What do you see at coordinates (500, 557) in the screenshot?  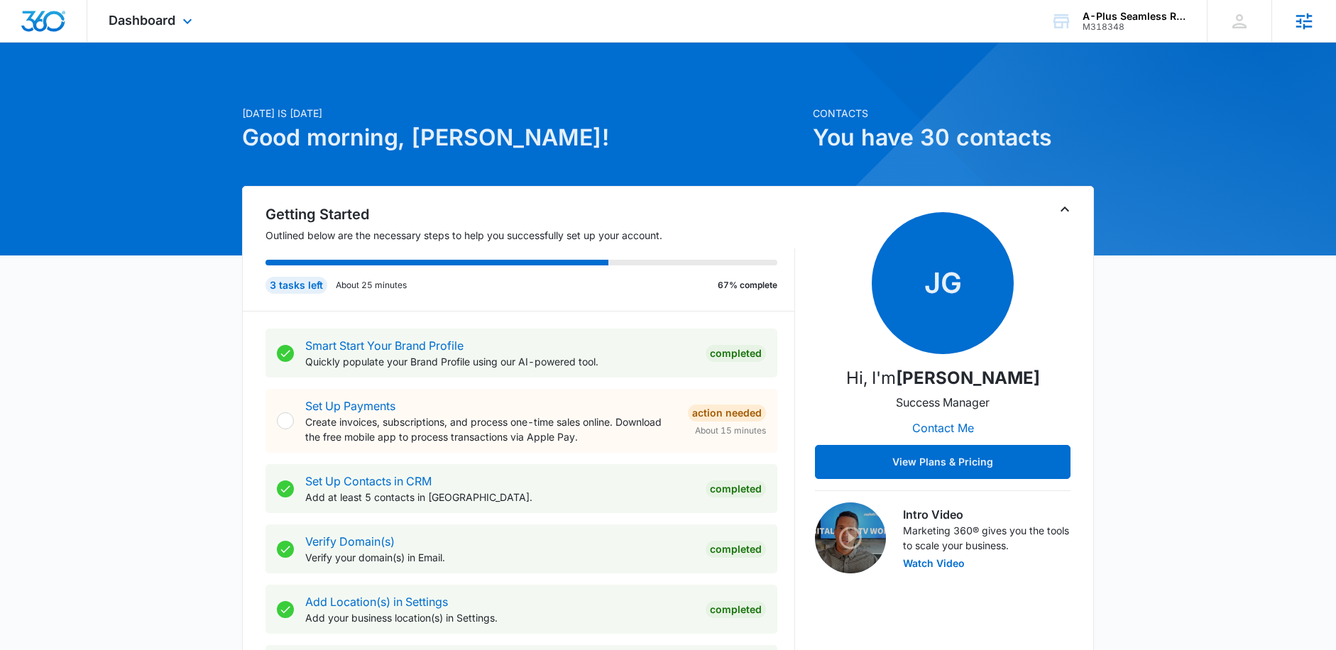 I see `p: Verify your domain(s) in Email.` at bounding box center [500, 557].